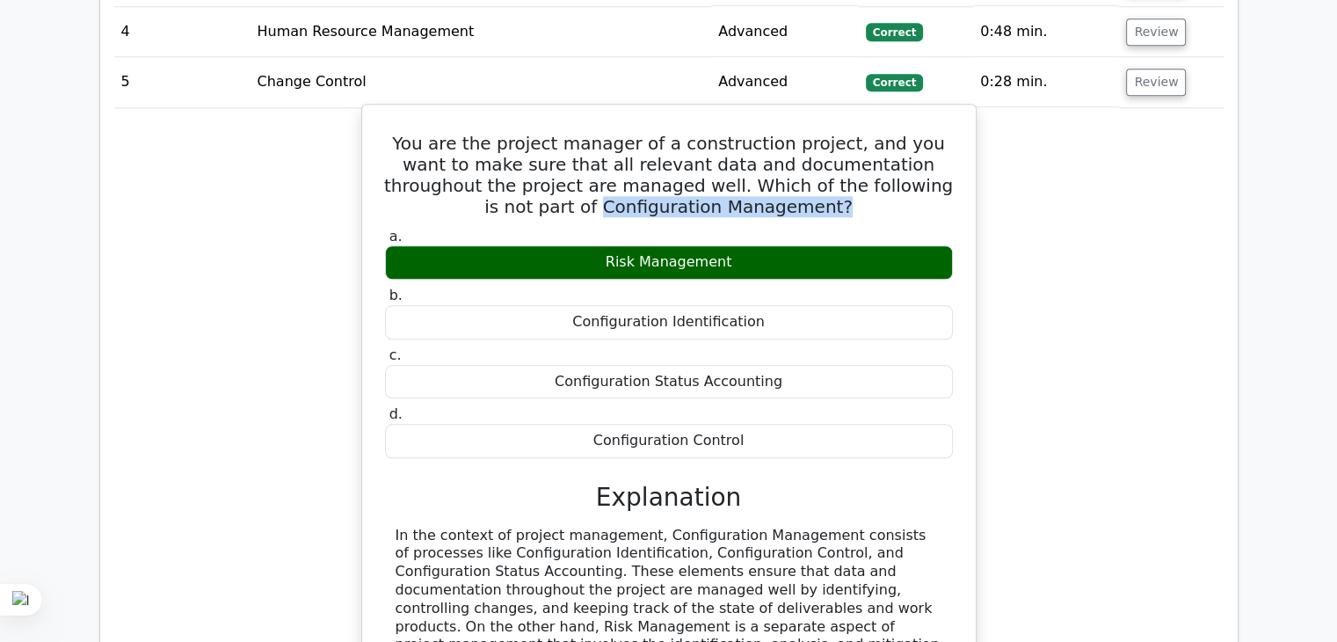  I want to click on td: 0:48 min., so click(1046, 32).